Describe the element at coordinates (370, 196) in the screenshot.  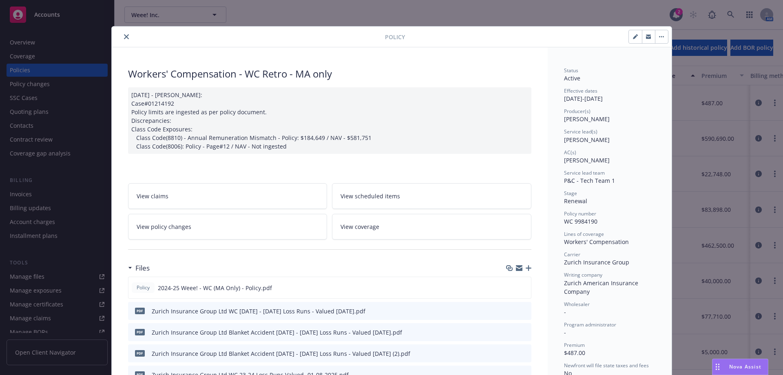
I see `span: View scheduled items` at that location.